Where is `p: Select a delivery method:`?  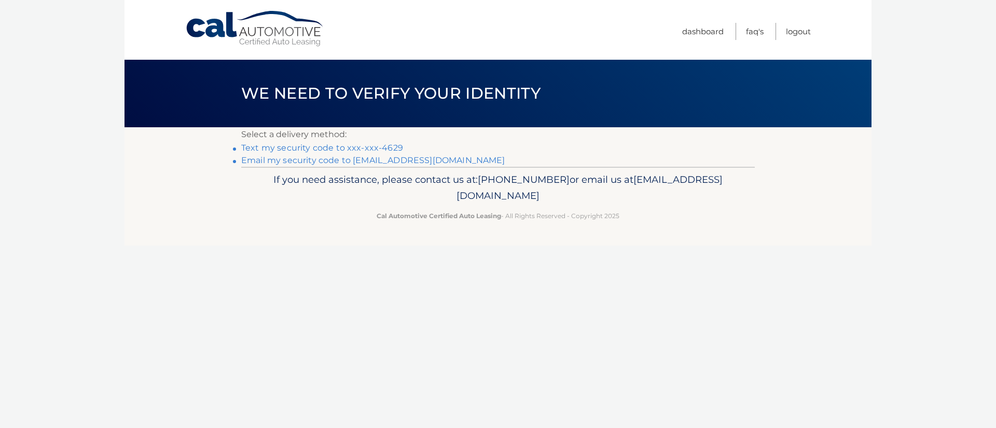 p: Select a delivery method: is located at coordinates (498, 134).